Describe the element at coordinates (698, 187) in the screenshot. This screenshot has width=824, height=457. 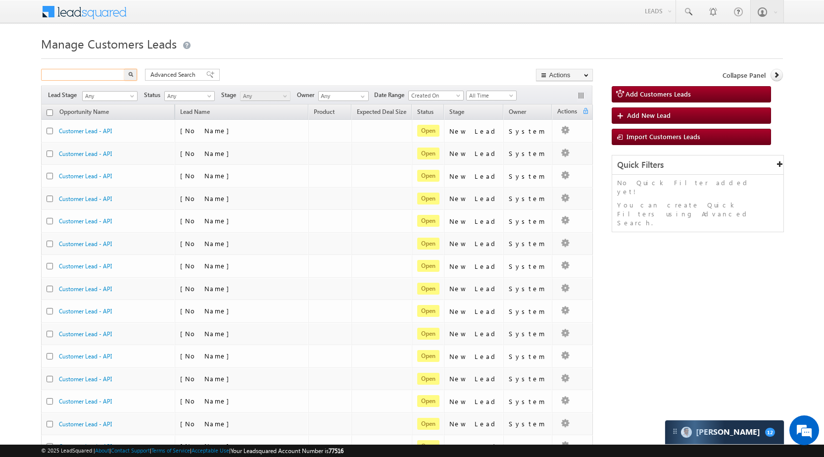
I see `p: No Quick Filter added yet!` at that location.